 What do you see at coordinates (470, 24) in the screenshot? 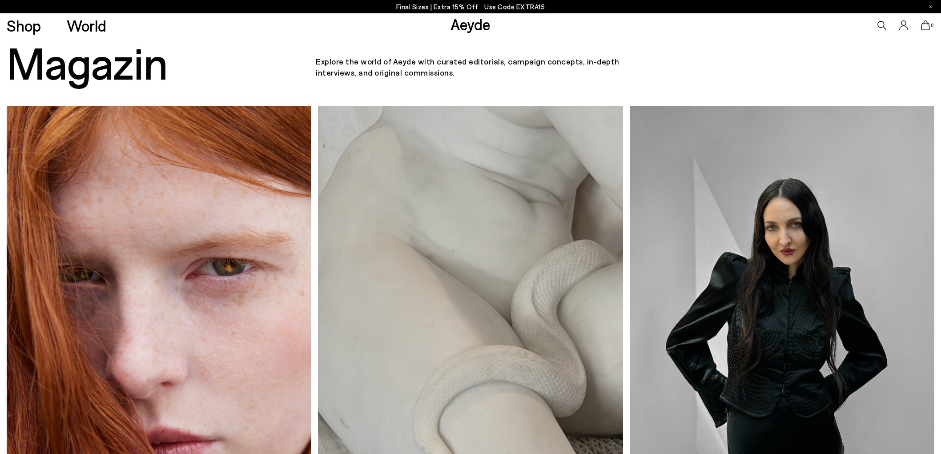
I see `a: Aeyde` at bounding box center [470, 24].